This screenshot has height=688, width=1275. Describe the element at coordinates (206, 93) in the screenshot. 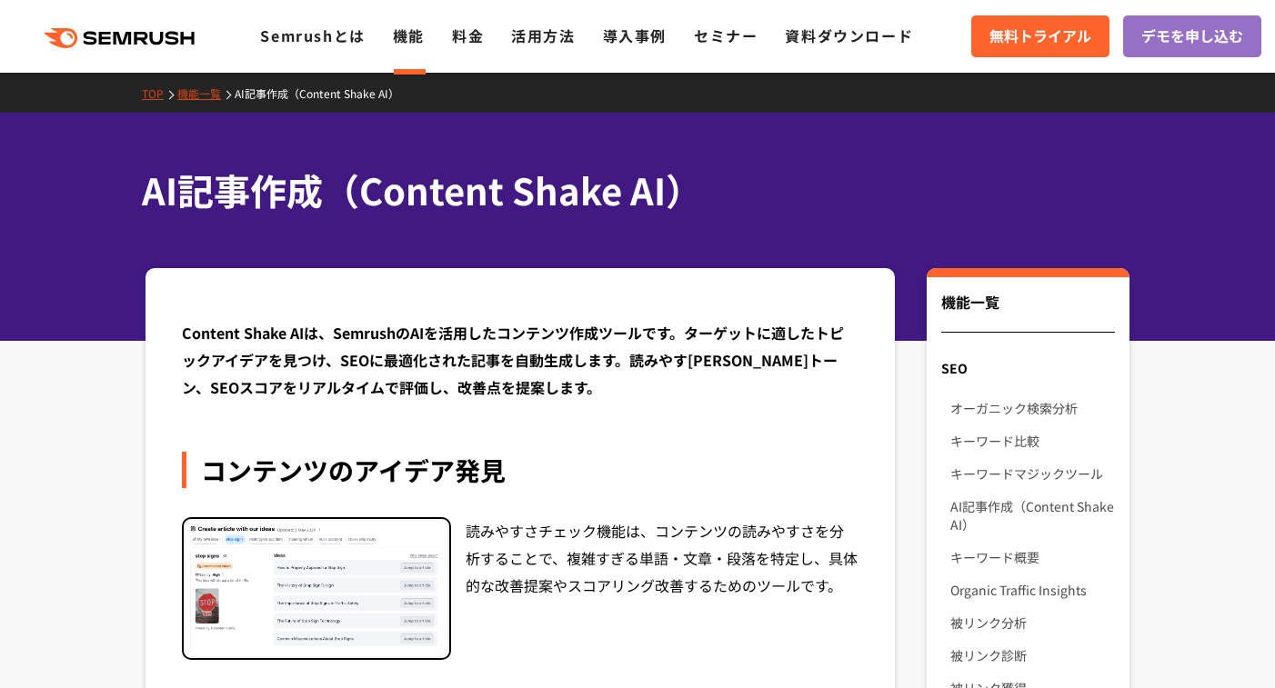

I see `a: 機能一覧` at that location.